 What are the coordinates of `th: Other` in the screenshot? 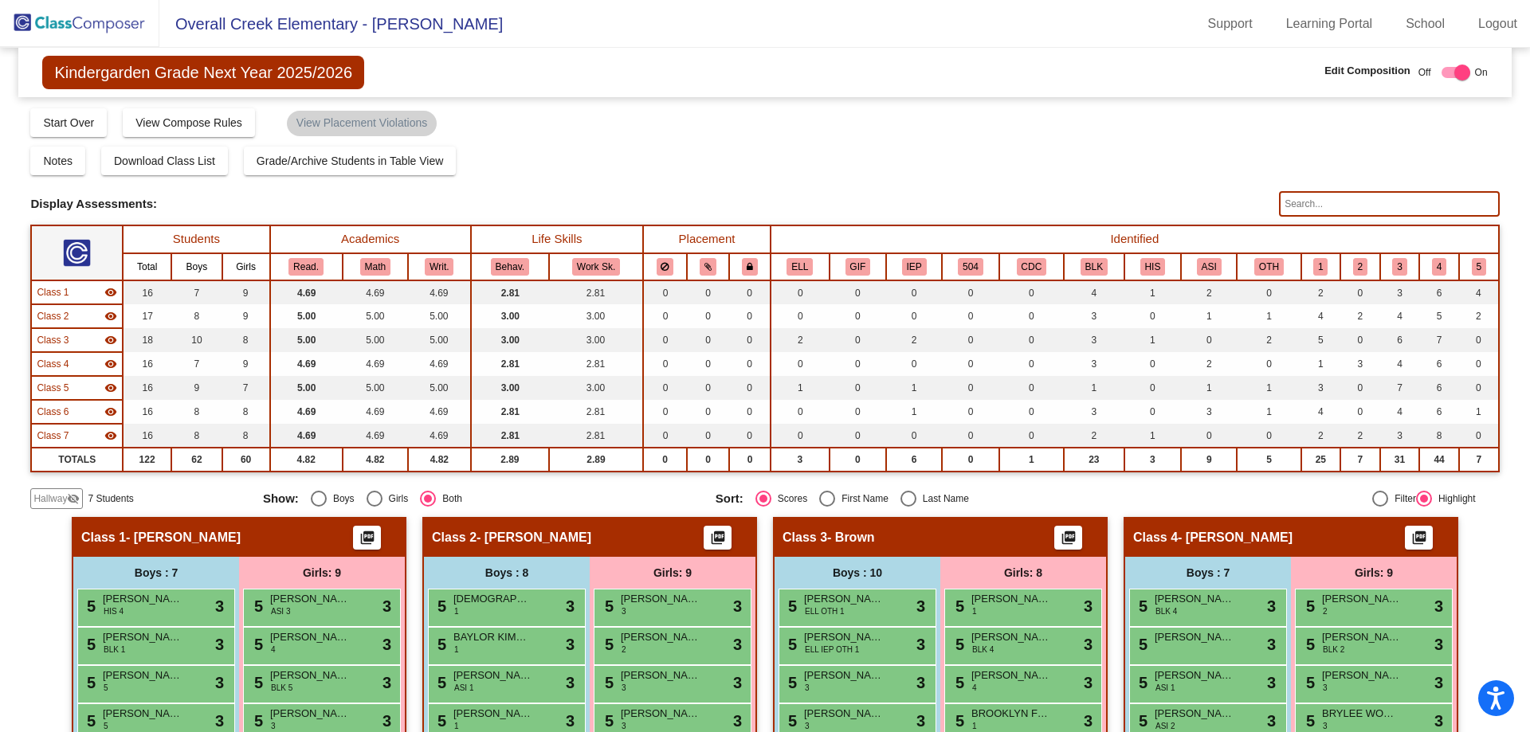 It's located at (1268, 267).